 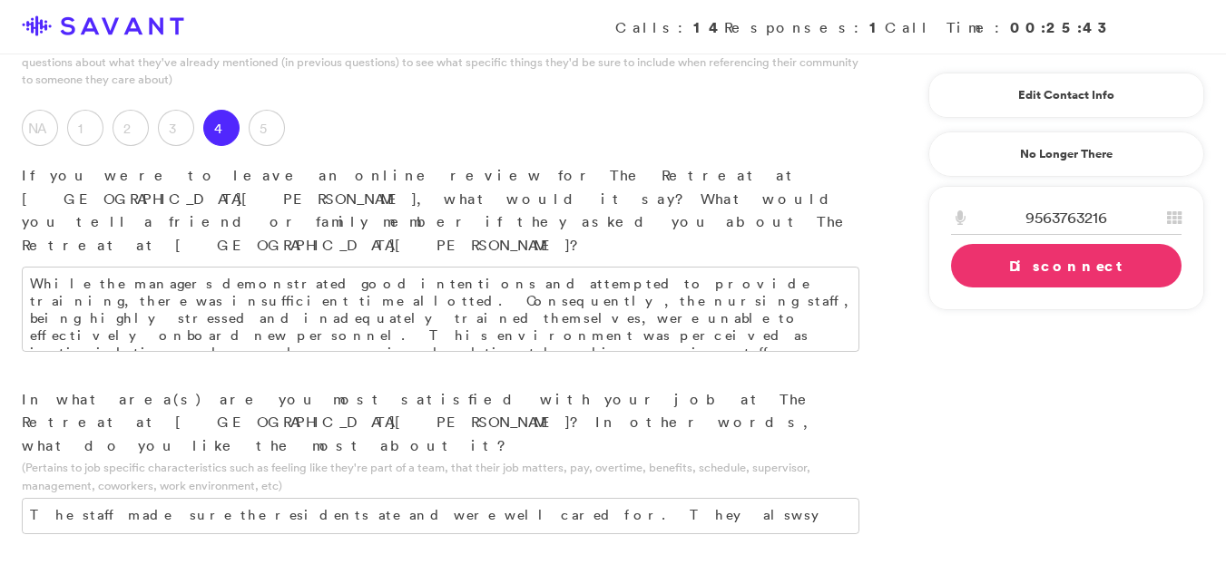 What do you see at coordinates (1066, 154) in the screenshot?
I see `a: No Longer There` at bounding box center [1066, 154].